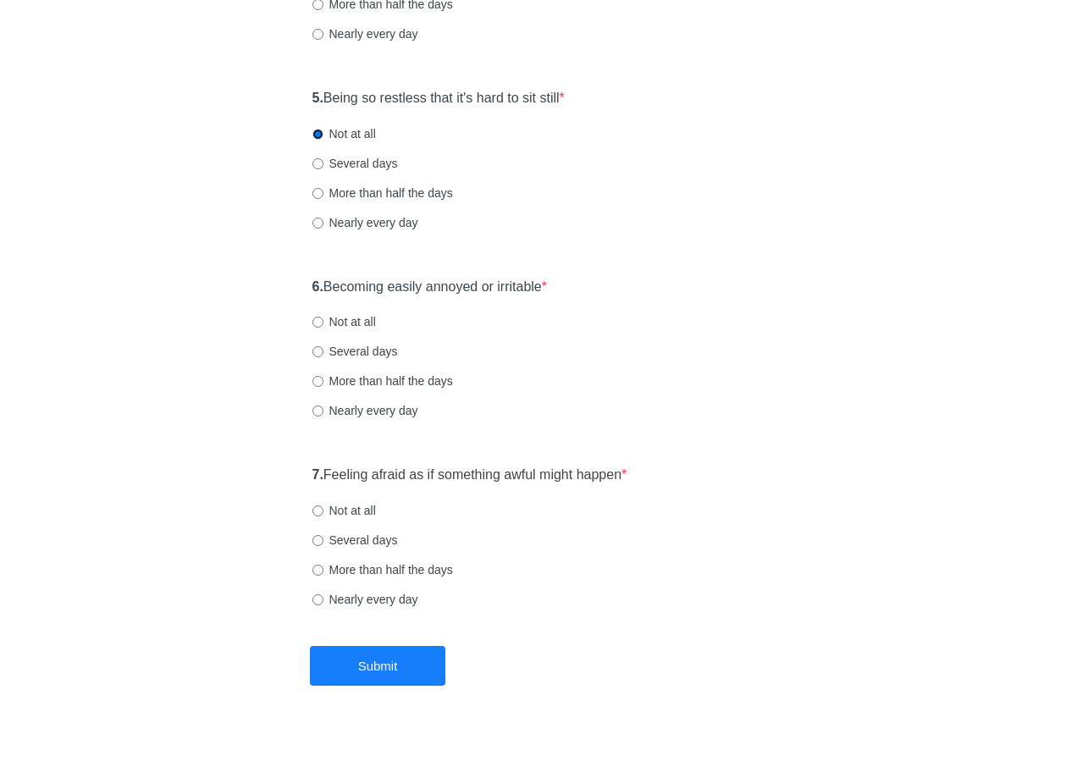 The width and height of the screenshot is (1077, 767). Describe the element at coordinates (317, 97) in the screenshot. I see `strong: 5.` at that location.